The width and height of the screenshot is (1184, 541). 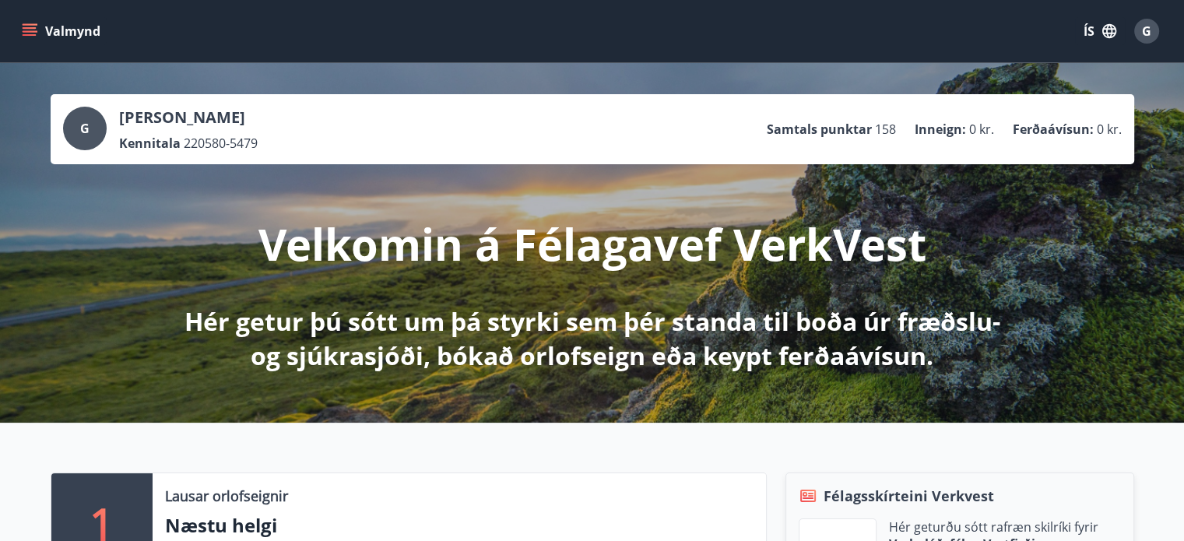 What do you see at coordinates (149, 143) in the screenshot?
I see `p: Kennitala` at bounding box center [149, 143].